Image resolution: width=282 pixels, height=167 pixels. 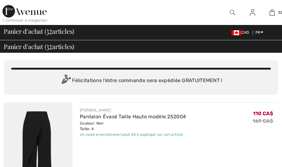 I want to click on a: Pantalon Évasé Taille Haute modèle 252004, so click(x=133, y=116).